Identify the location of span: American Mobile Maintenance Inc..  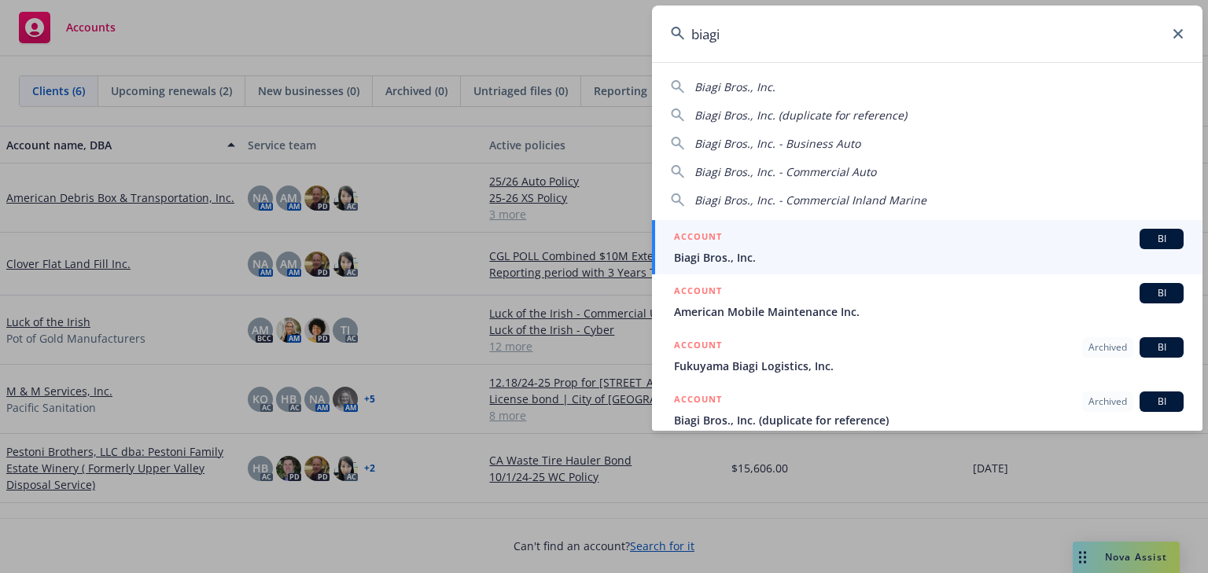
(929, 311).